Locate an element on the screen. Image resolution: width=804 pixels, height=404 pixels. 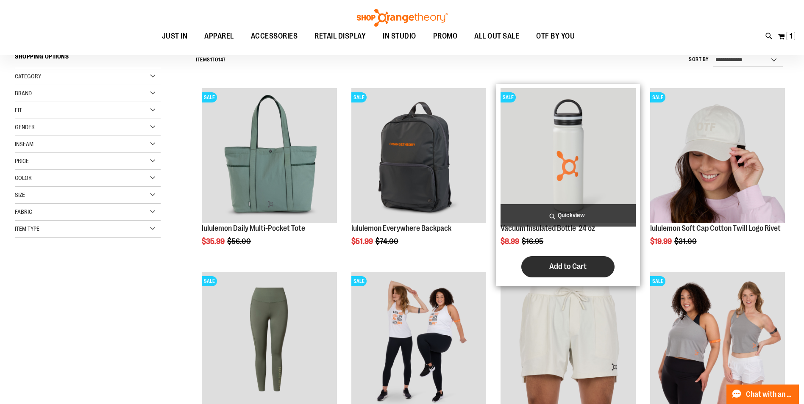
img: Shop Orangetheory is located at coordinates (402, 18).